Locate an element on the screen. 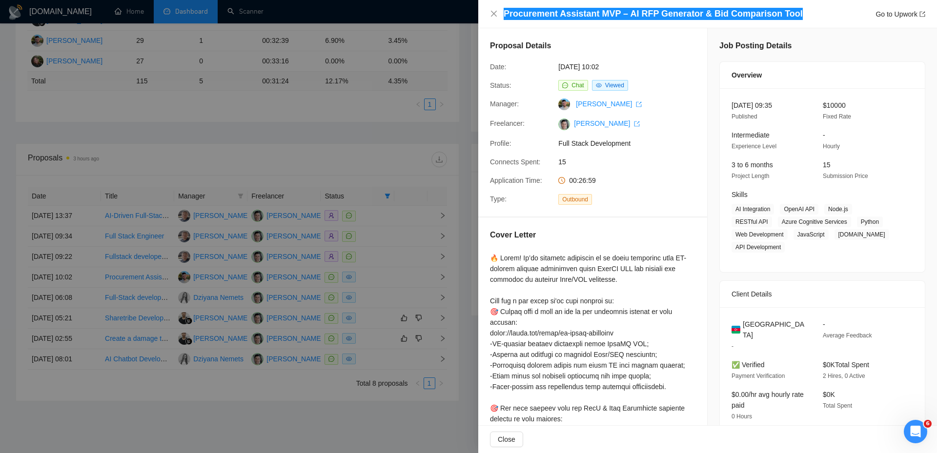  span: Close is located at coordinates (507, 440).